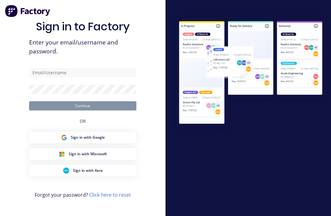  Describe the element at coordinates (251, 73) in the screenshot. I see `img: Sign in` at that location.